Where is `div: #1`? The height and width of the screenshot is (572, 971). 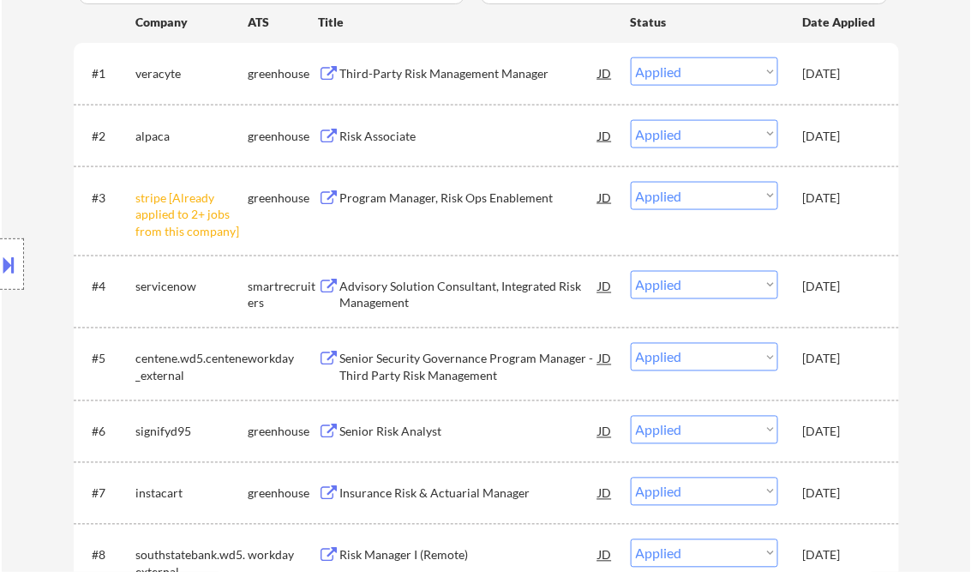 div: #1 is located at coordinates (107, 74).